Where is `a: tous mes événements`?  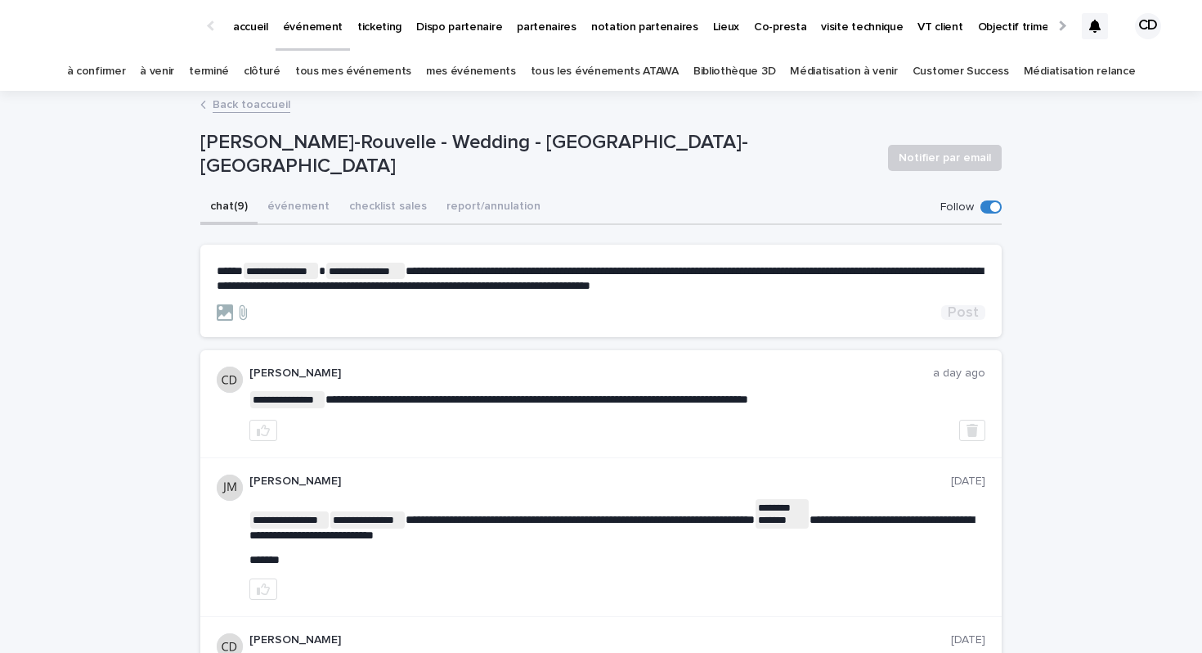
a: tous mes événements is located at coordinates (353, 71).